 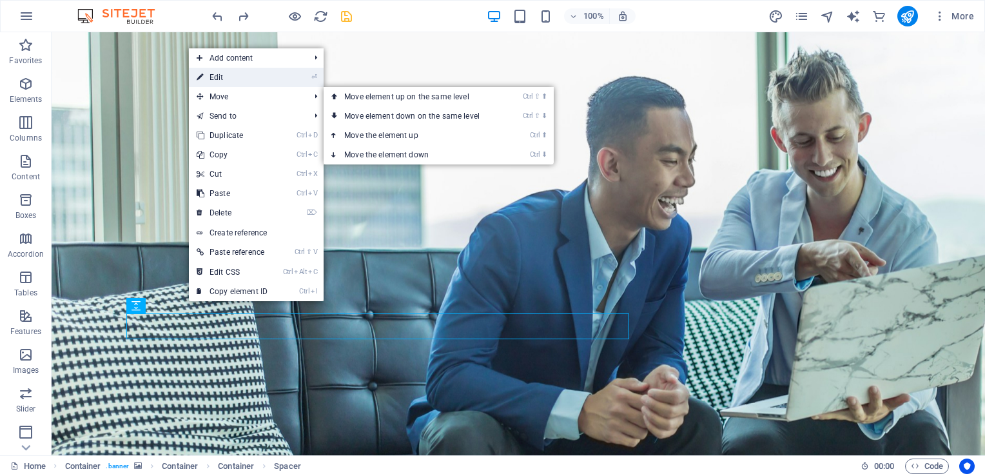 I want to click on a: CtrlDDuplicate, so click(x=232, y=135).